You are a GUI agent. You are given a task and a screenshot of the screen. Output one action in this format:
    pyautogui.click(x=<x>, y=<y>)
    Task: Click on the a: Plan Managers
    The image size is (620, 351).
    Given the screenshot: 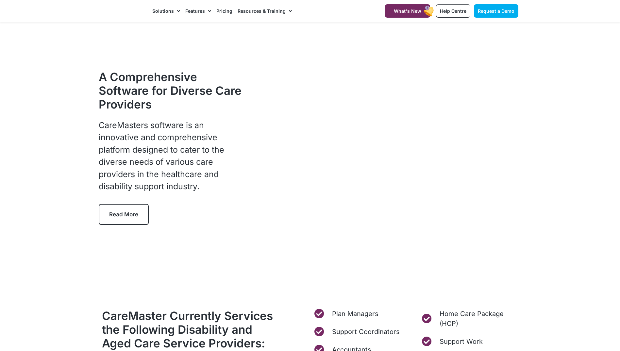 What is the action you would take?
    pyautogui.click(x=362, y=314)
    